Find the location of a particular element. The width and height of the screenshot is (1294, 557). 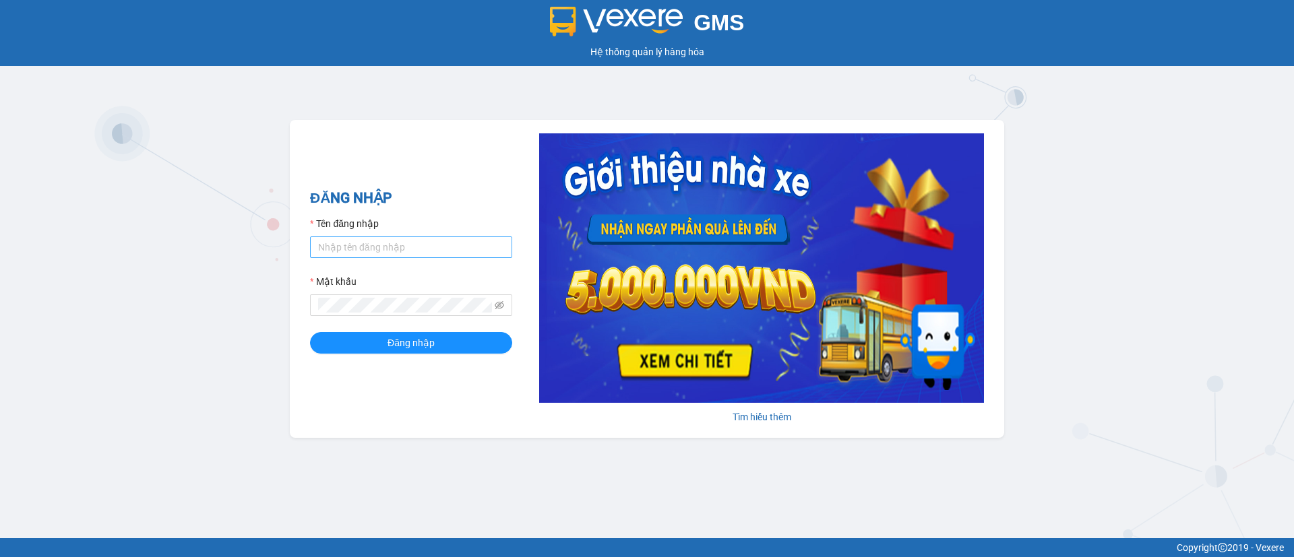

img: logo 2 is located at coordinates (617, 22).